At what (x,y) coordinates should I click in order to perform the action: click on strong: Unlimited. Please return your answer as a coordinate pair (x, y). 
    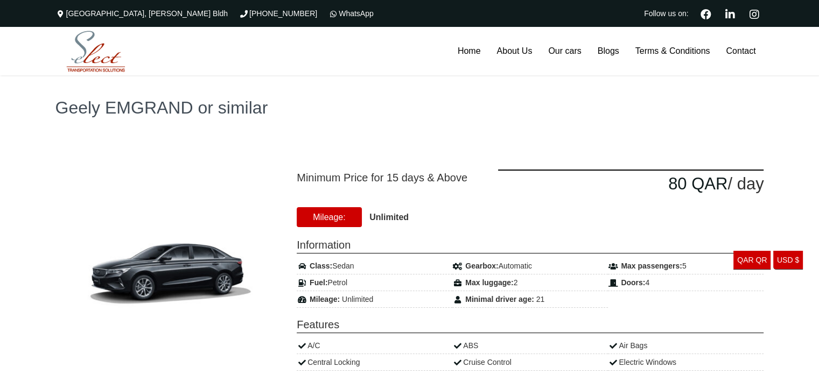
    Looking at the image, I should click on (389, 217).